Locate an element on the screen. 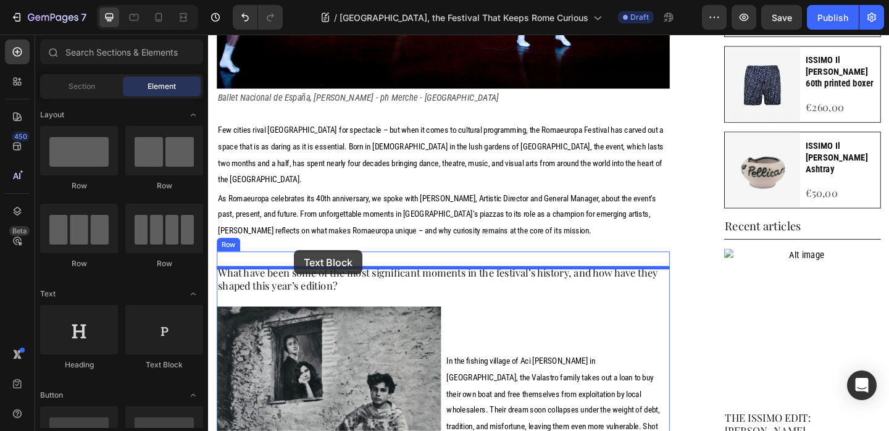  p: 7 is located at coordinates (83, 17).